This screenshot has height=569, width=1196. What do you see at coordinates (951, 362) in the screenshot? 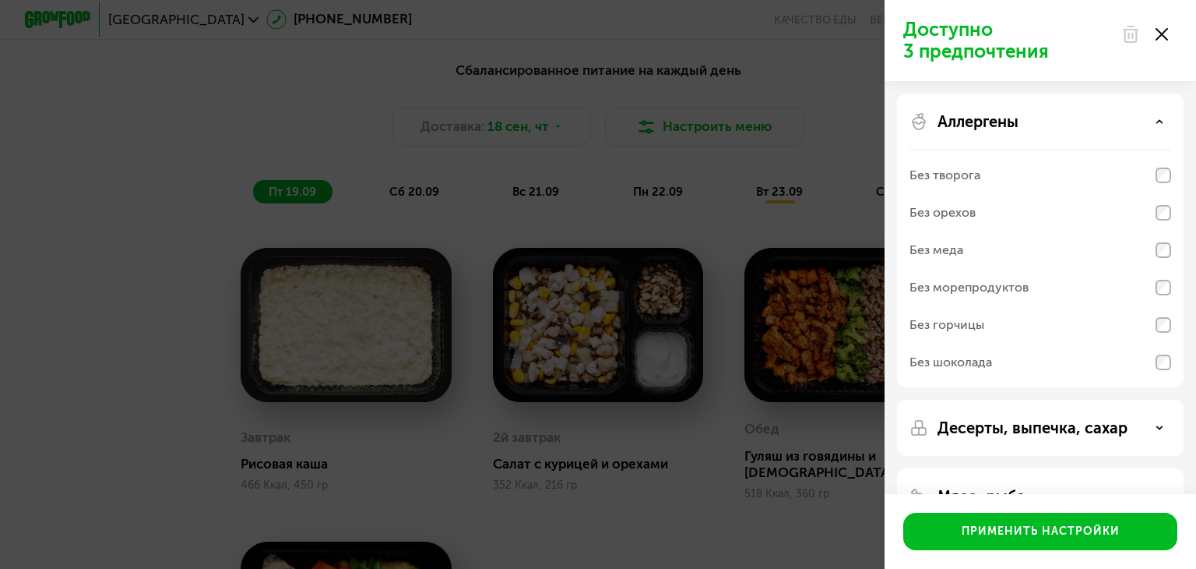
I see `div: Без шоколада` at bounding box center [951, 362].